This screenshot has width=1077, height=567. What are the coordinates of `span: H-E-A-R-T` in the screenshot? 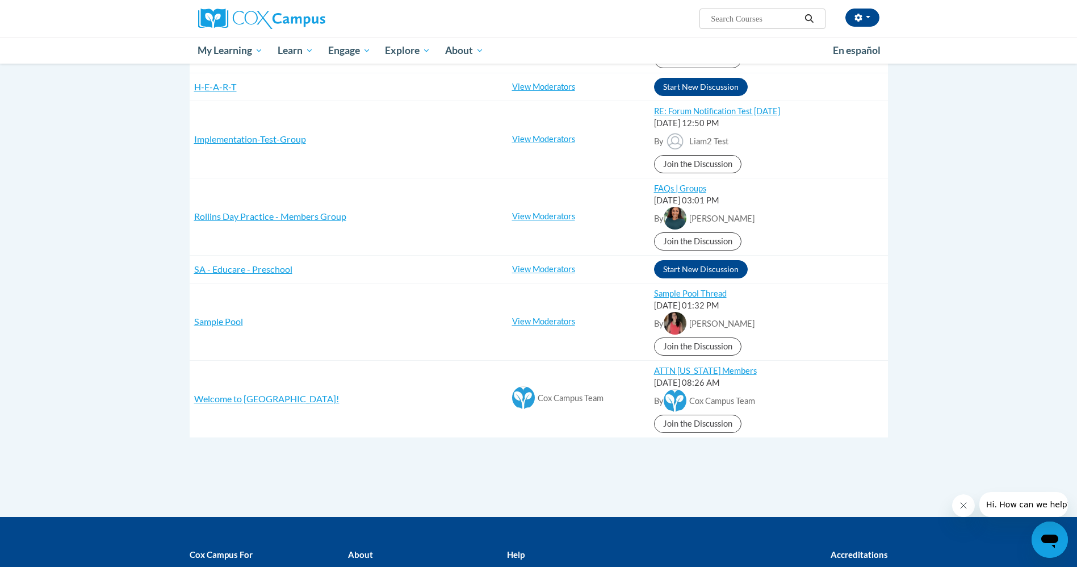 It's located at (215, 86).